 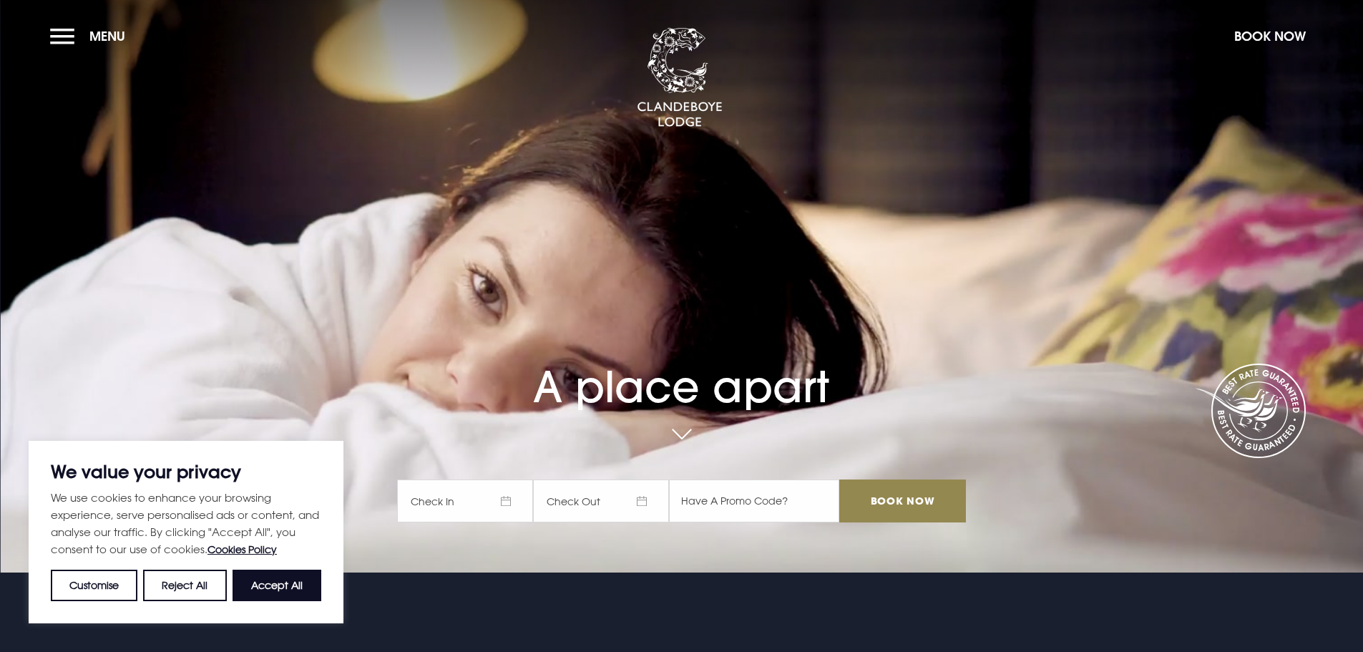 What do you see at coordinates (186, 523) in the screenshot?
I see `p: We use cookies to enhance your browsing experience, serve personalised ads or content, and analys...` at bounding box center [186, 523].